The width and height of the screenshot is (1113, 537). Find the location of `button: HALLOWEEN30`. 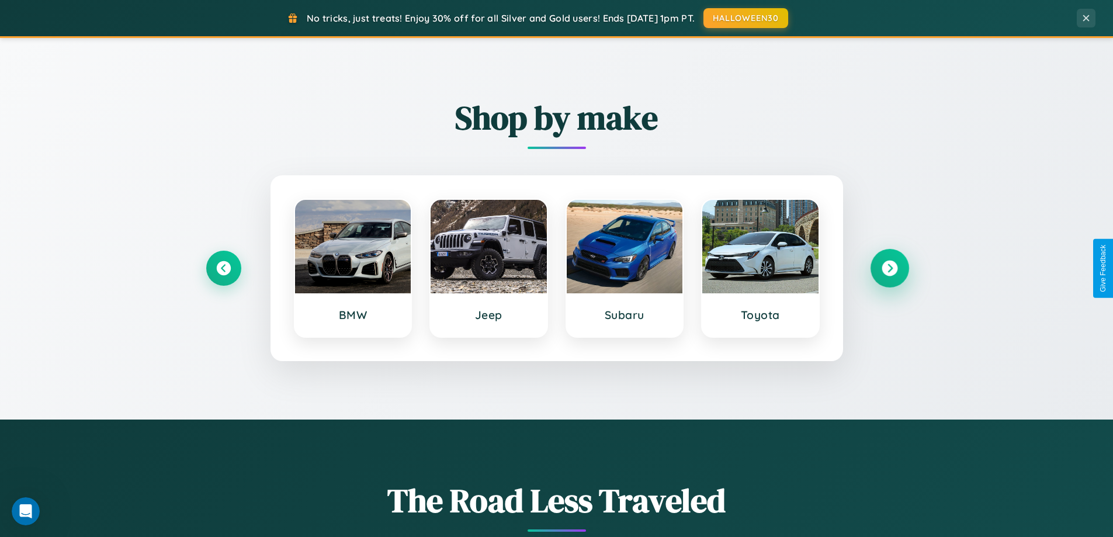

button: HALLOWEEN30 is located at coordinates (745, 18).